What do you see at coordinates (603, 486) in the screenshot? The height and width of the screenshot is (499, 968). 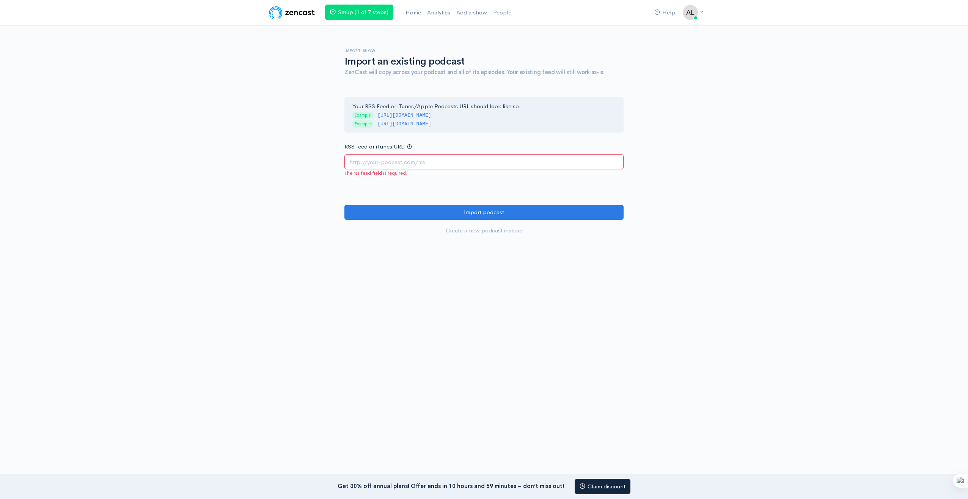 I see `a: Claim discount` at bounding box center [603, 486].